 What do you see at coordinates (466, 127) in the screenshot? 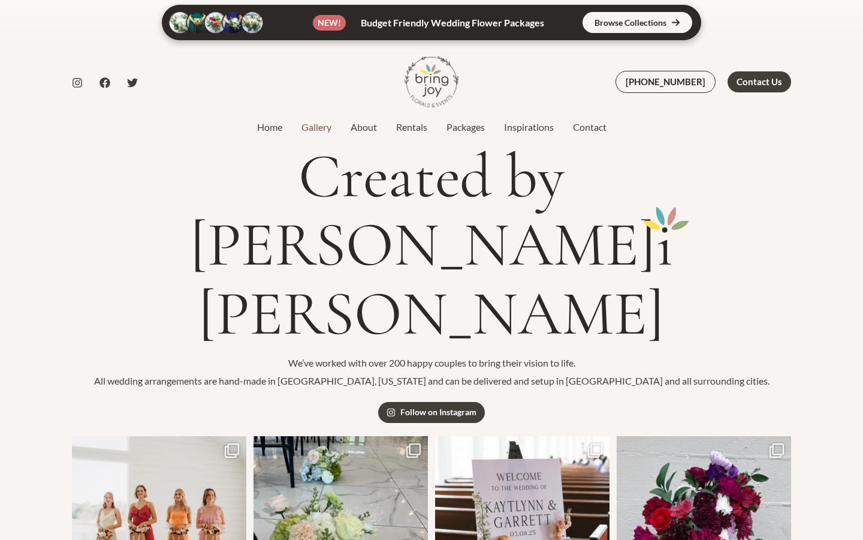
I see `a: Packages` at bounding box center [466, 127].